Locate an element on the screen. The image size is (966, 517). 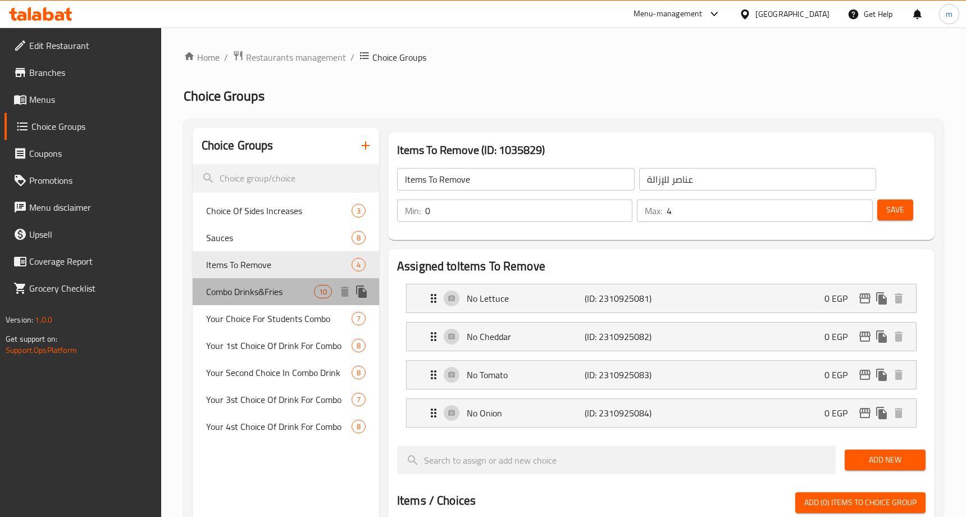
a: Promotions is located at coordinates (83, 180).